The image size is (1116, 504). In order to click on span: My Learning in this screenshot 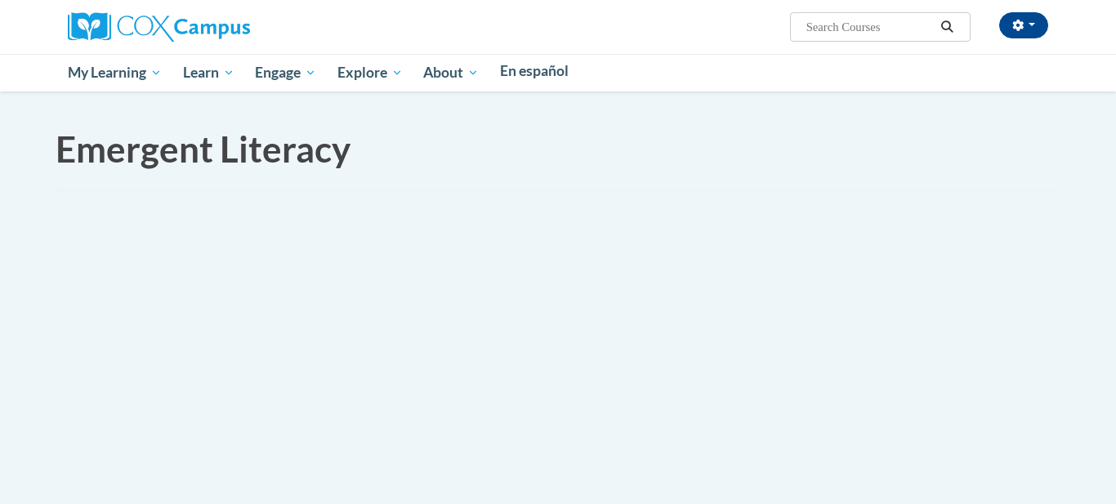, I will do `click(114, 73)`.